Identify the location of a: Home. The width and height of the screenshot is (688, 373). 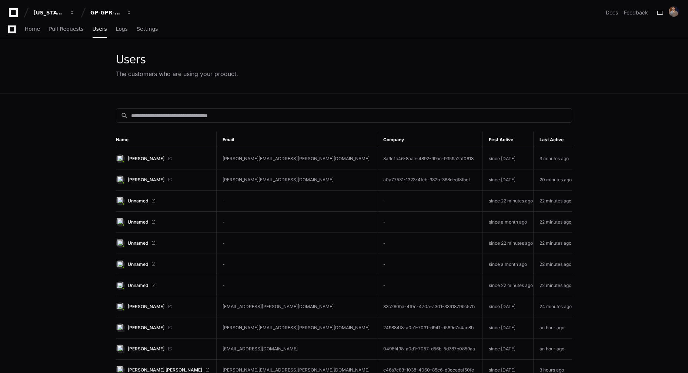
(32, 29).